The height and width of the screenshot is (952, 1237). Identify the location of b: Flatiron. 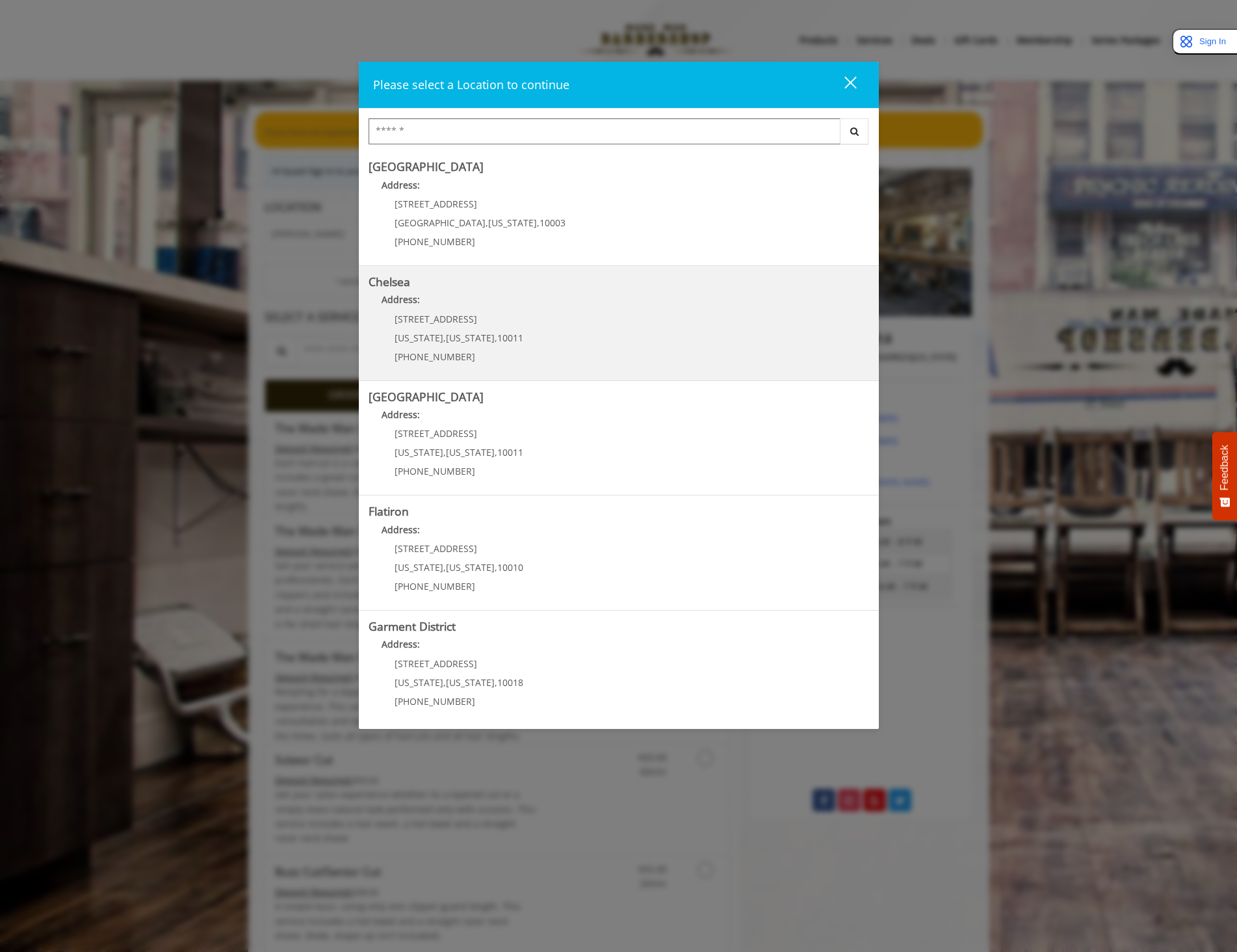
(389, 511).